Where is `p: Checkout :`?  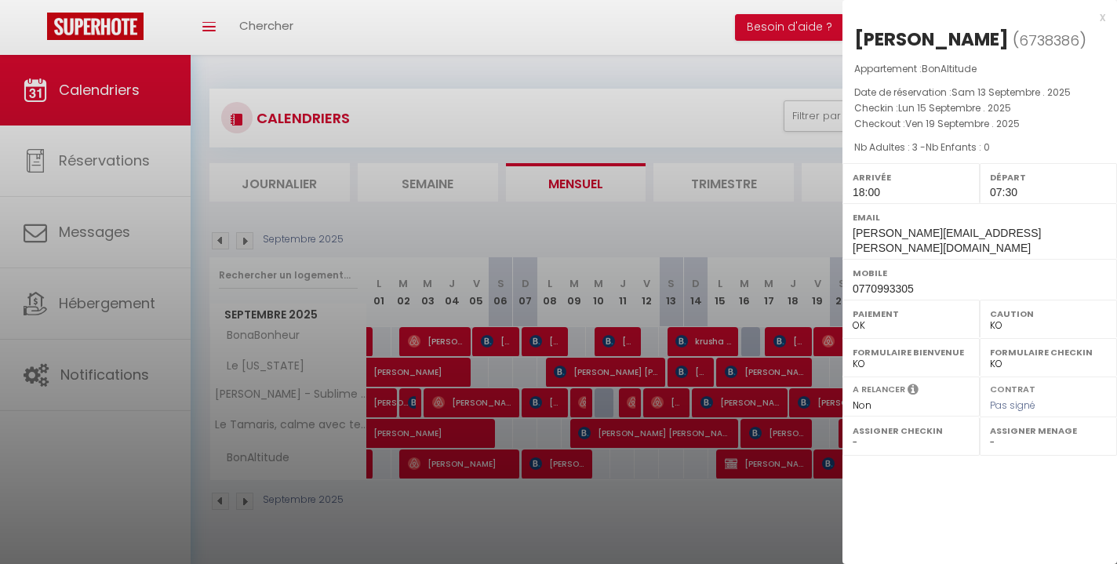
p: Checkout : is located at coordinates (979, 124).